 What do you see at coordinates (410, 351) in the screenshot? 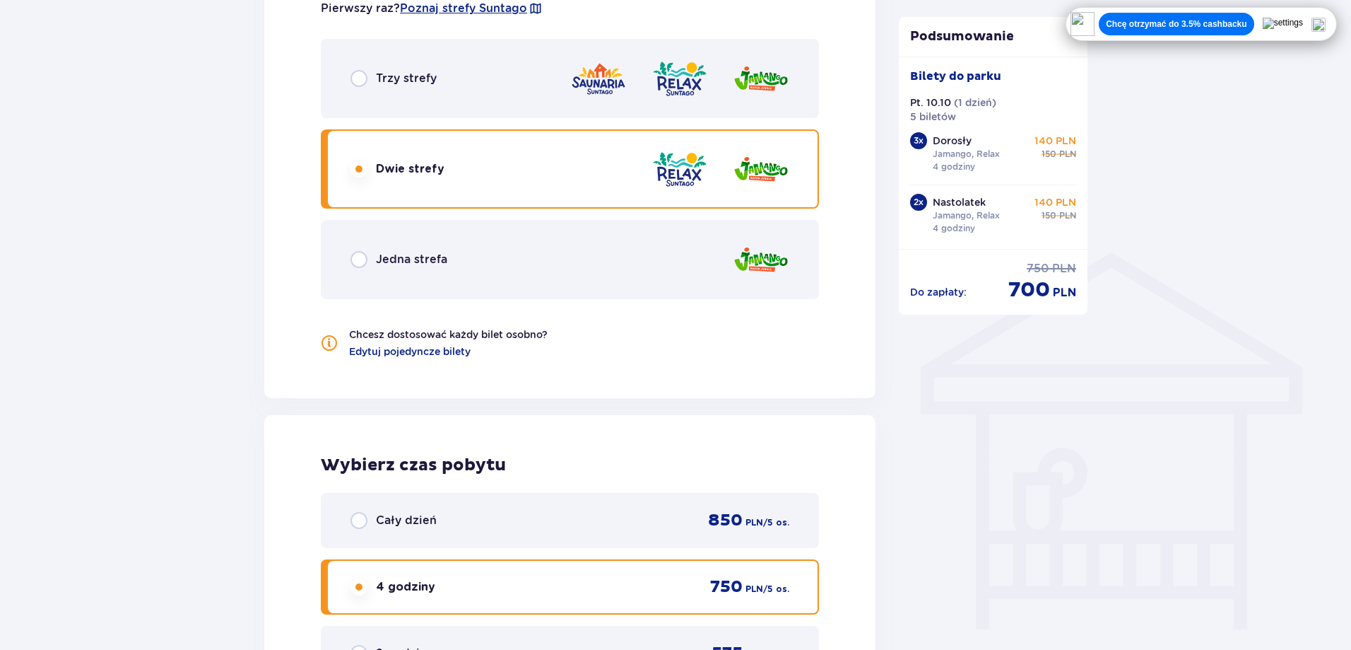
I see `span: Edytuj pojedyncze bilety` at bounding box center [410, 351].